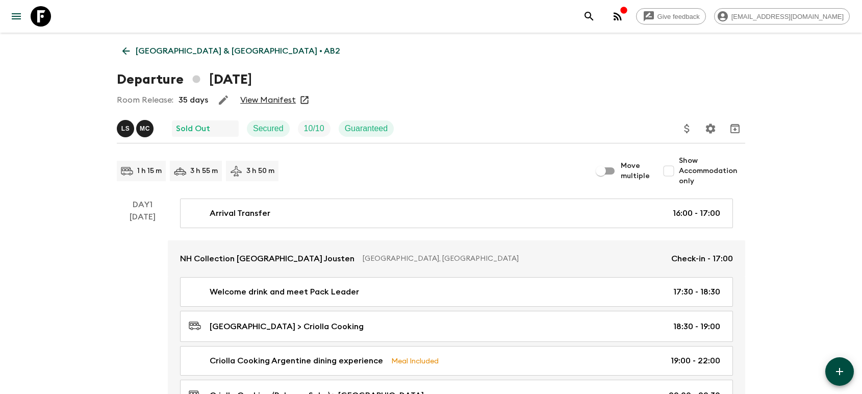  Describe the element at coordinates (456, 361) in the screenshot. I see `a: Criolla Cooking Argentine dining experienceMeal Included19:00 - 22:00` at that location.